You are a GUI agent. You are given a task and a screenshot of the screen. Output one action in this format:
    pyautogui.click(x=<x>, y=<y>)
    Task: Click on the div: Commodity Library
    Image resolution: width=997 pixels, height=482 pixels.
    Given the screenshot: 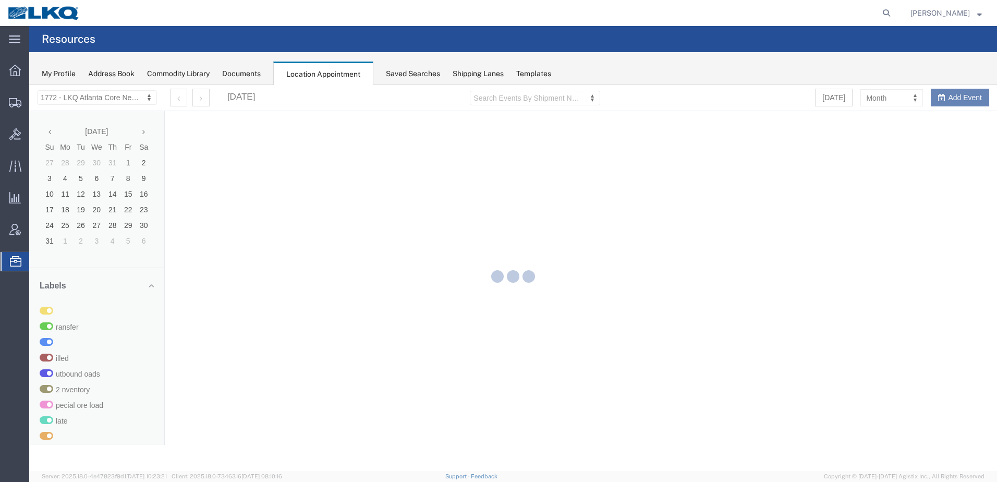 What is the action you would take?
    pyautogui.click(x=178, y=73)
    